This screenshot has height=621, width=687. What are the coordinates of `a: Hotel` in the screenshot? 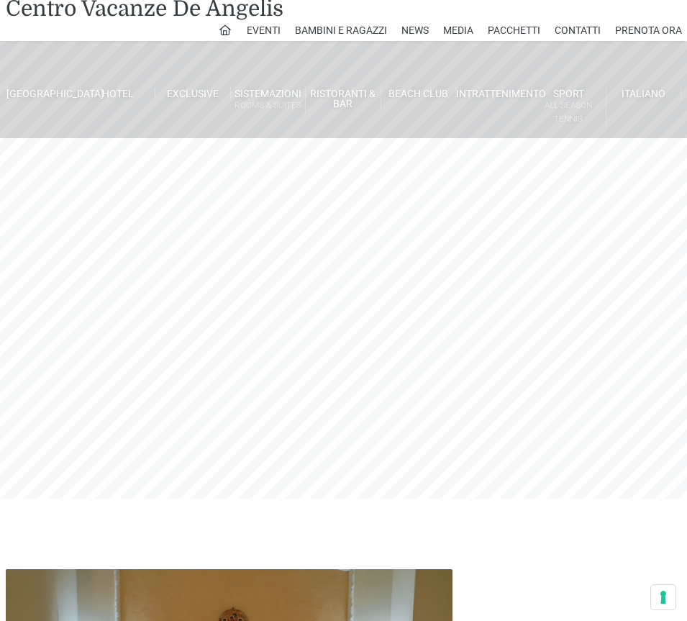 It's located at (118, 94).